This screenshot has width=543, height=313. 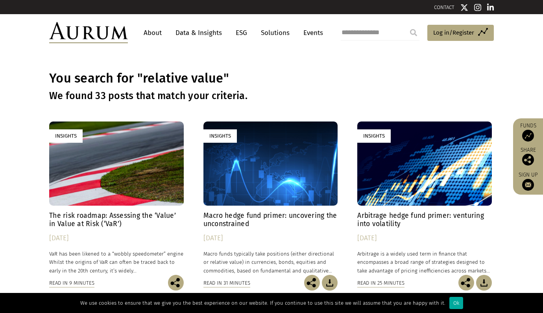 What do you see at coordinates (460, 33) in the screenshot?
I see `a: Log in/Register` at bounding box center [460, 33].